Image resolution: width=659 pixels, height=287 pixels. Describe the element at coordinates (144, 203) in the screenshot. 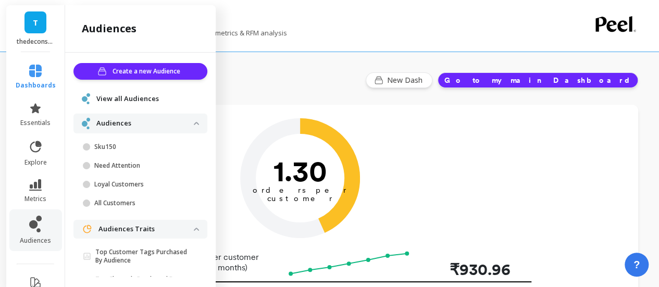

I see `p: All Customers` at that location.